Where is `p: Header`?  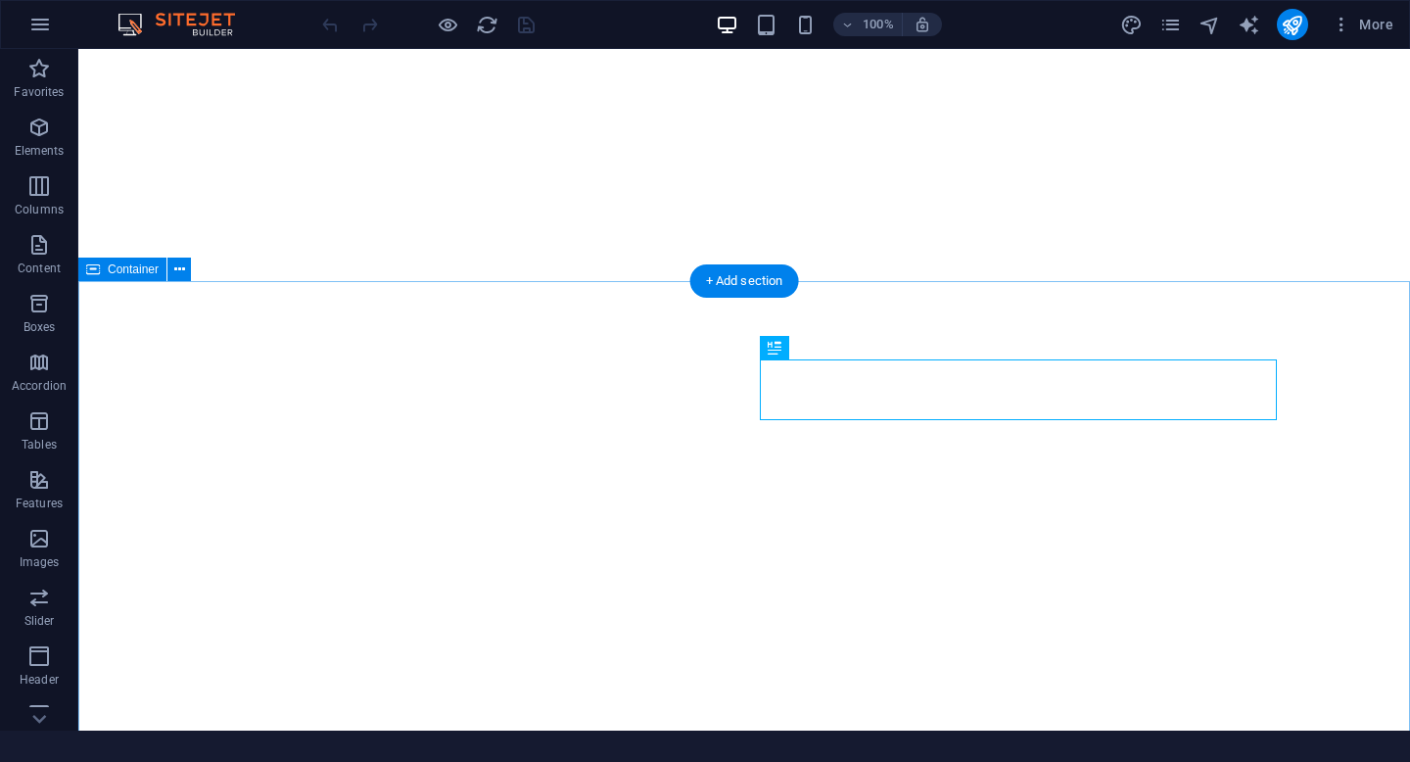
p: Header is located at coordinates (39, 679).